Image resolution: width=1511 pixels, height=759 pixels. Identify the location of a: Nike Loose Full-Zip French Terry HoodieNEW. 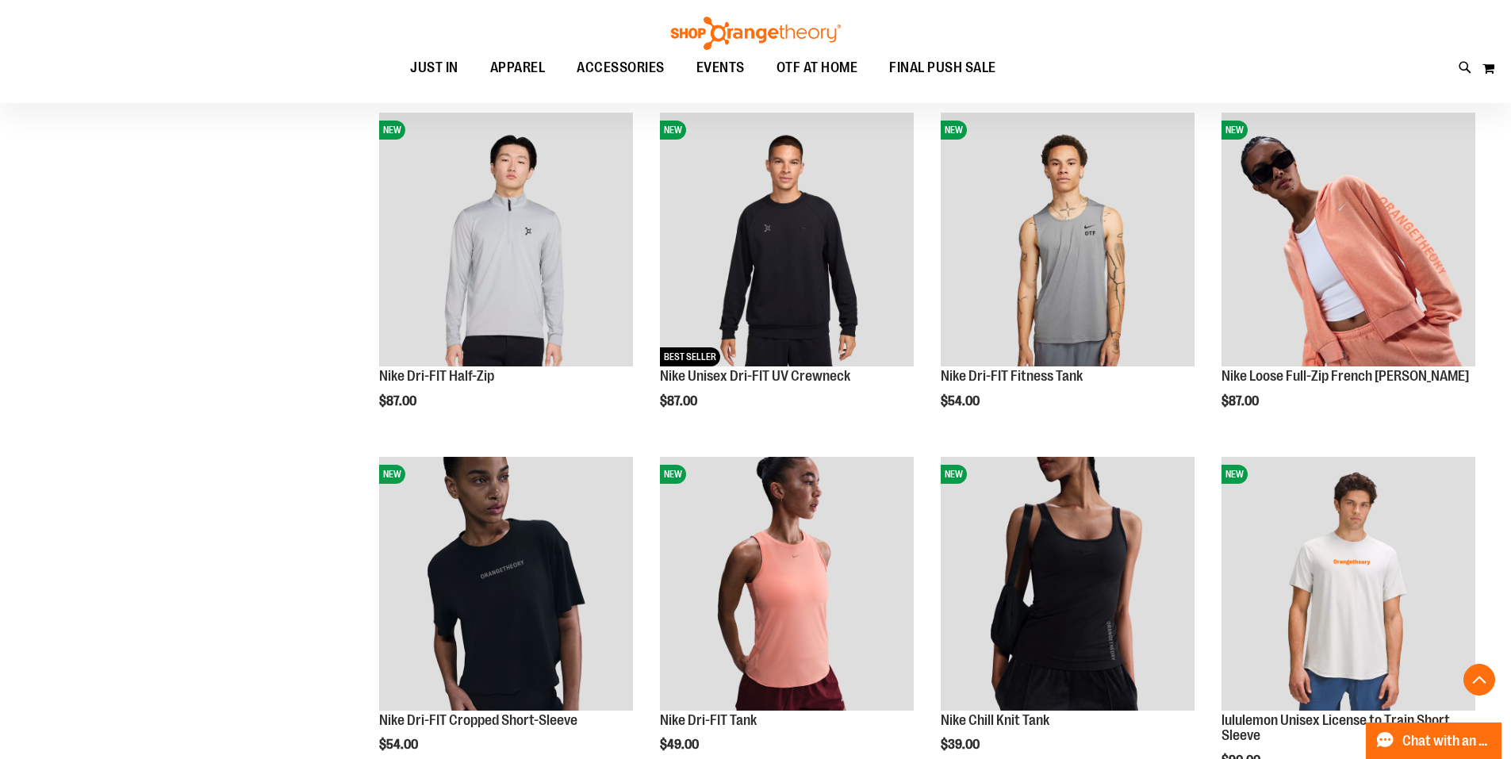
(1348, 240).